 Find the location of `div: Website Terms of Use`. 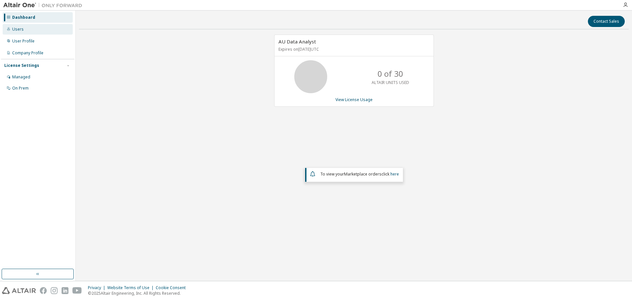

div: Website Terms of Use is located at coordinates (131, 288).